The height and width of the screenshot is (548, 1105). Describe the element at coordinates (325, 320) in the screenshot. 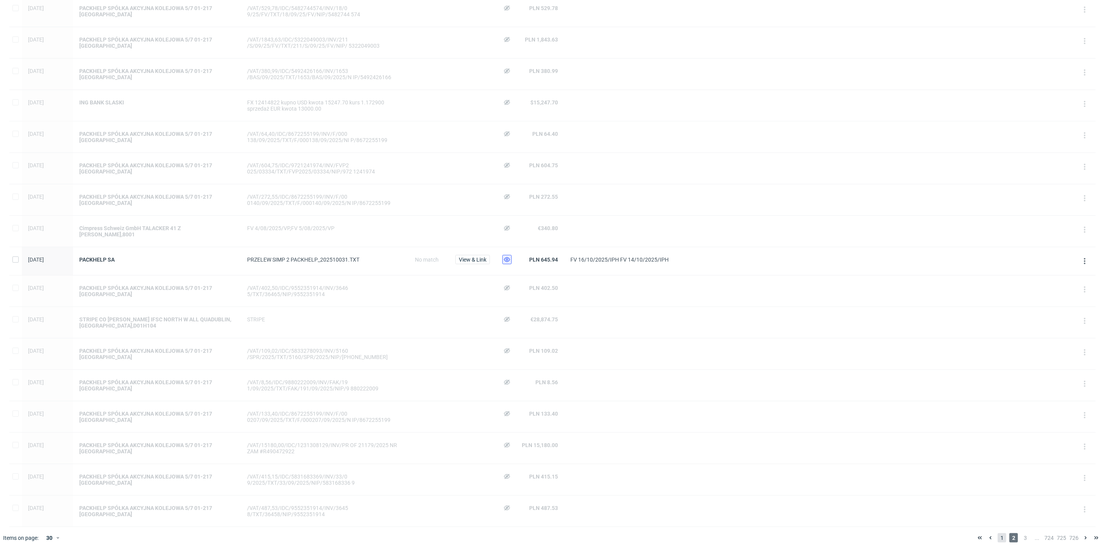

I see `div: STRIPE` at that location.